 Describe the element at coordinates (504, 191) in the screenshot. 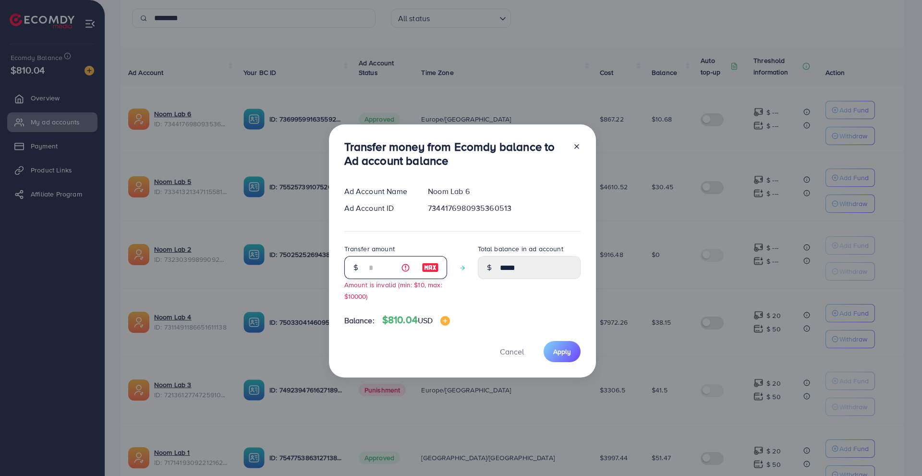

I see `div: Noom Lab 6` at that location.